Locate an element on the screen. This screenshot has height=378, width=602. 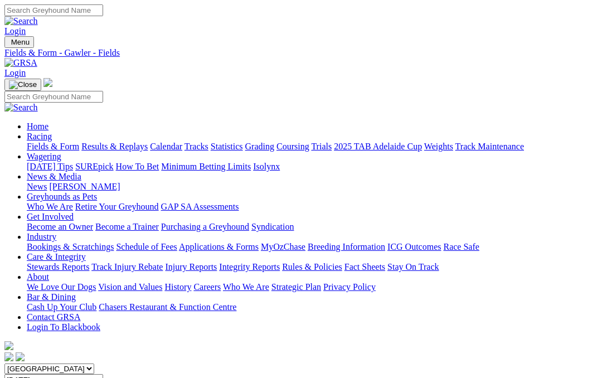
div: Bar & Dining is located at coordinates (312, 307).